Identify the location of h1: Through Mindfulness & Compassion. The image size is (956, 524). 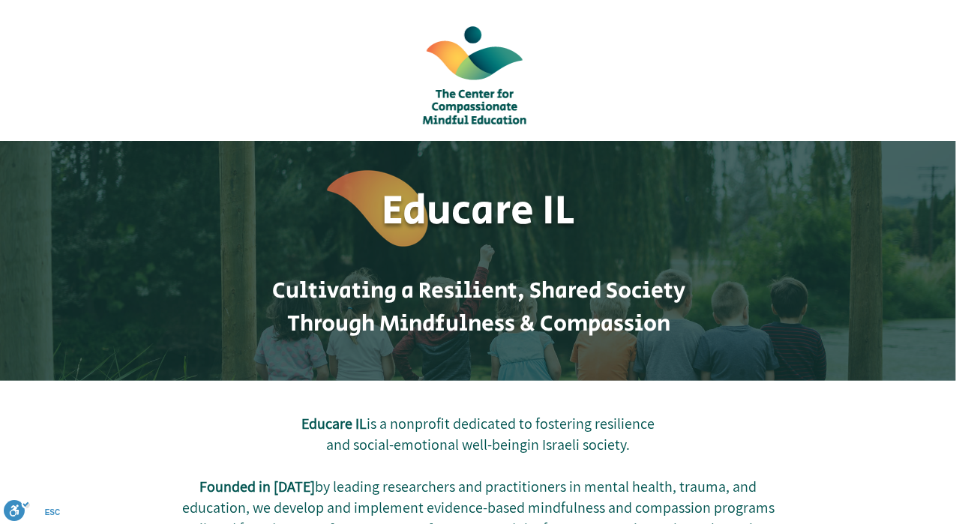
(479, 324).